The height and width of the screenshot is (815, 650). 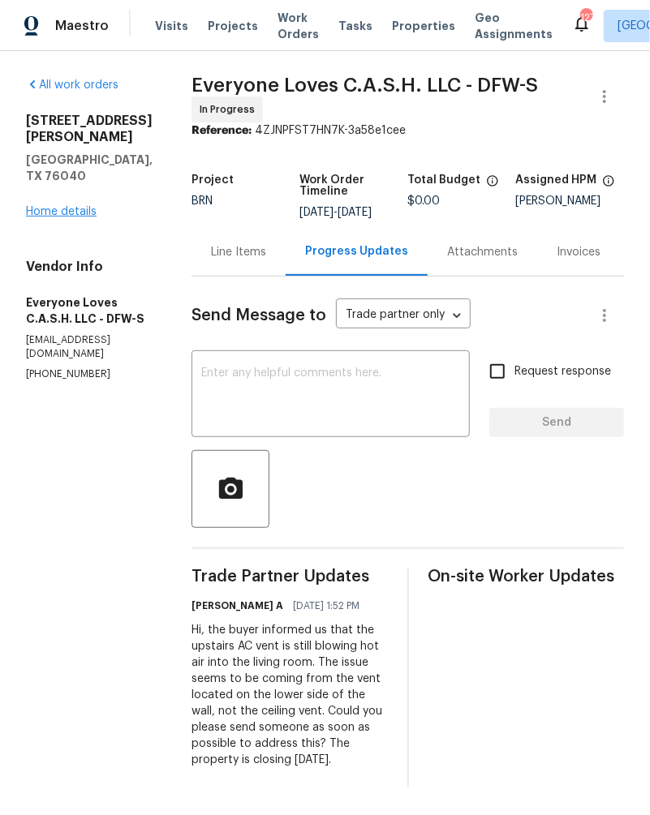 What do you see at coordinates (562, 371) in the screenshot?
I see `span: Request response` at bounding box center [562, 371].